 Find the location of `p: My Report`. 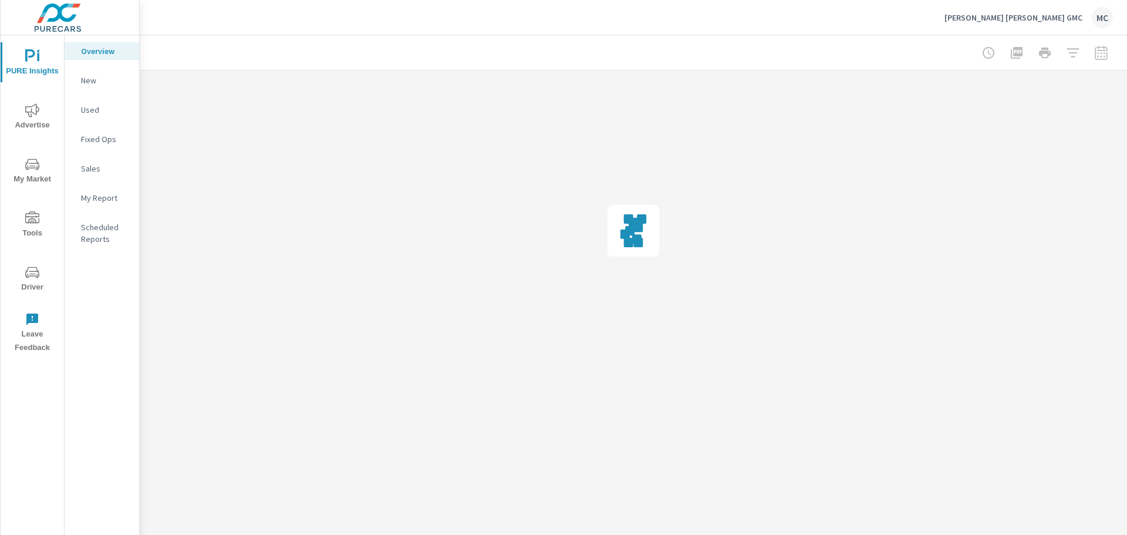

p: My Report is located at coordinates (105, 198).